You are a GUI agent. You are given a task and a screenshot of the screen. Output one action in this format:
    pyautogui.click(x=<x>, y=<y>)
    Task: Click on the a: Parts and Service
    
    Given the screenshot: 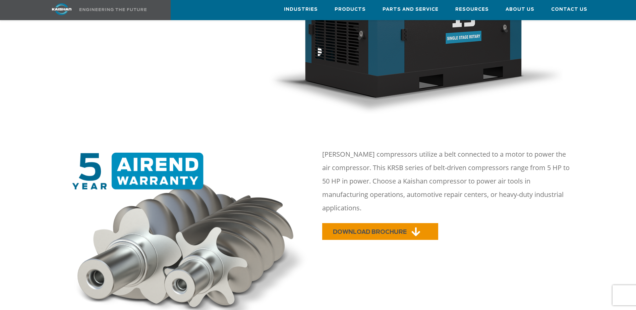 What is the action you would take?
    pyautogui.click(x=410, y=9)
    